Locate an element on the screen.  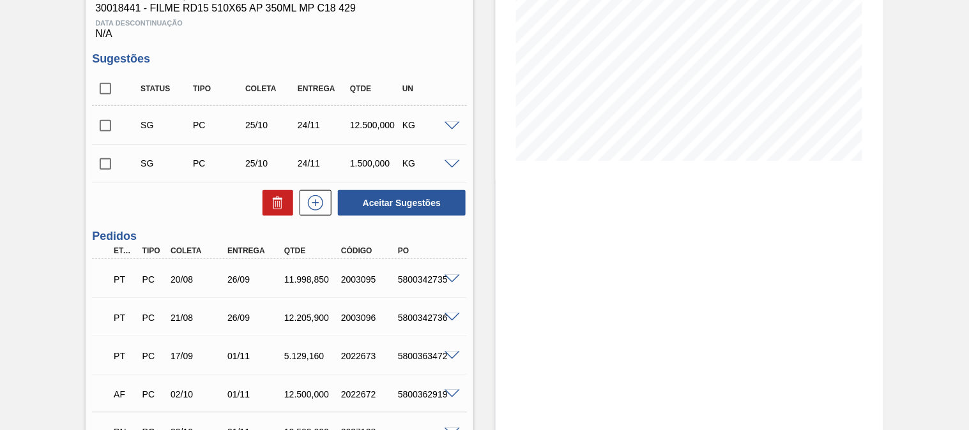
div: 5800362919 is located at coordinates (426, 395).